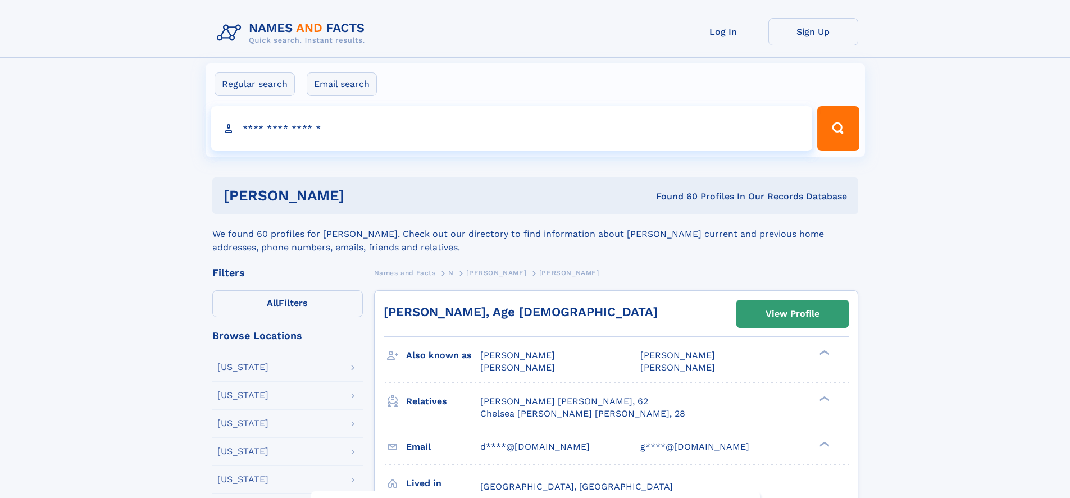 The width and height of the screenshot is (1070, 498). What do you see at coordinates (813, 31) in the screenshot?
I see `a: Sign Up` at bounding box center [813, 31].